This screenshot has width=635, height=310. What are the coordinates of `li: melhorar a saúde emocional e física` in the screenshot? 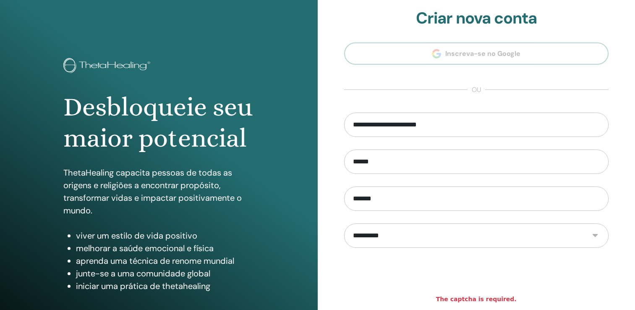 It's located at (165, 248).